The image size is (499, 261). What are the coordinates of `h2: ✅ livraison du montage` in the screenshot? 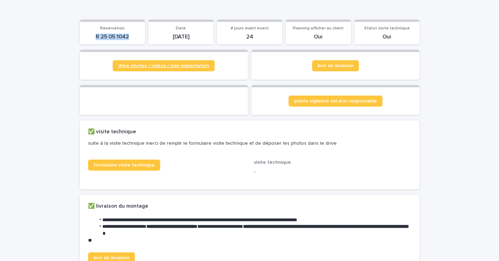 It's located at (118, 207).